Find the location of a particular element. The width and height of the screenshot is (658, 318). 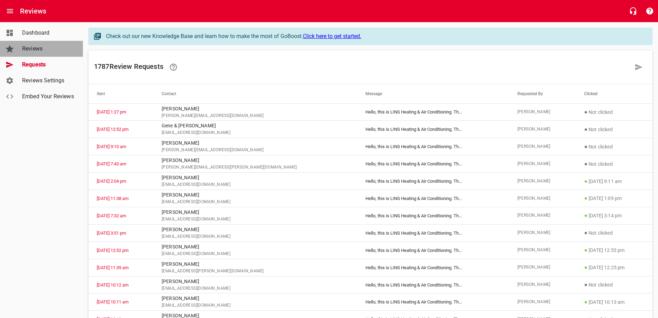

span: Reviews Settings is located at coordinates (48, 81).